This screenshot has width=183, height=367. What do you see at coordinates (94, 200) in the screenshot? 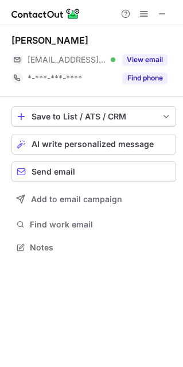
I see `button: Add to email campaign` at bounding box center [94, 200].